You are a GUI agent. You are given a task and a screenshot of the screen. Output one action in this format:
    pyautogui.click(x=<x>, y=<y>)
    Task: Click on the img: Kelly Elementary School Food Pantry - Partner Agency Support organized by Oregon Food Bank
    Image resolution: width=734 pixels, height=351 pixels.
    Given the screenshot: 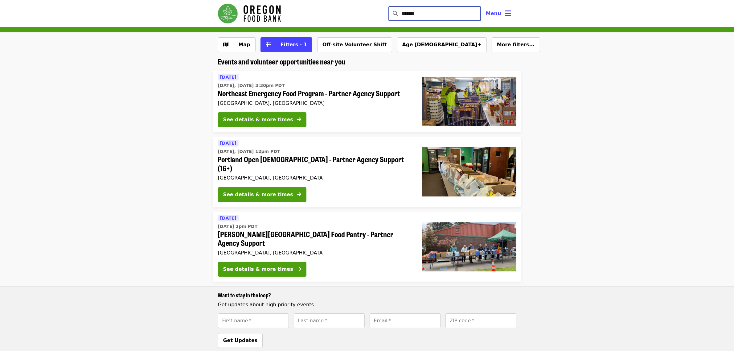 What is the action you would take?
    pyautogui.click(x=469, y=247)
    